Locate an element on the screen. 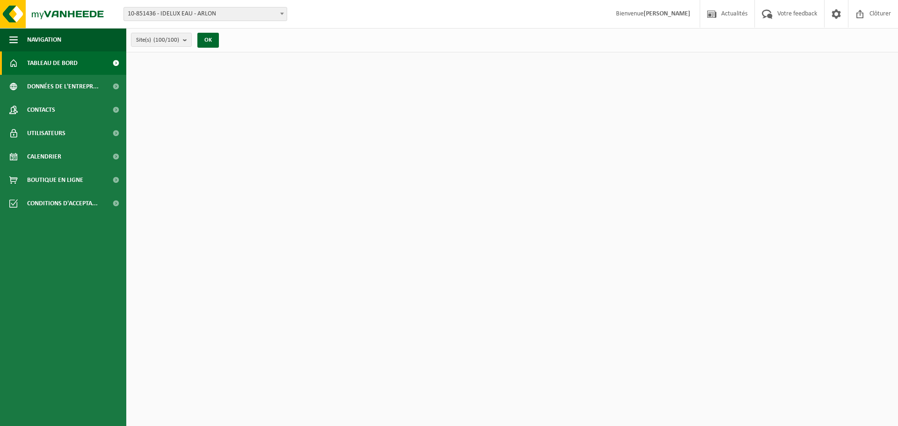 The image size is (898, 426). span: Navigation is located at coordinates (44, 40).